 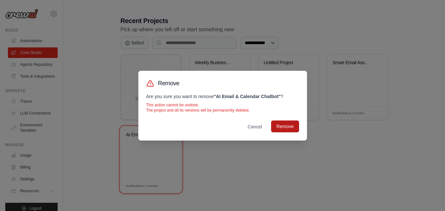 I want to click on p: Are you sure you want to remove ?, so click(x=223, y=97).